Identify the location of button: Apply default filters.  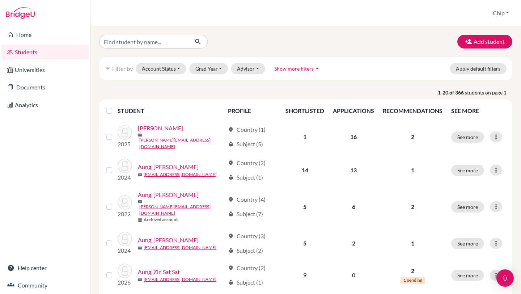
(478, 68).